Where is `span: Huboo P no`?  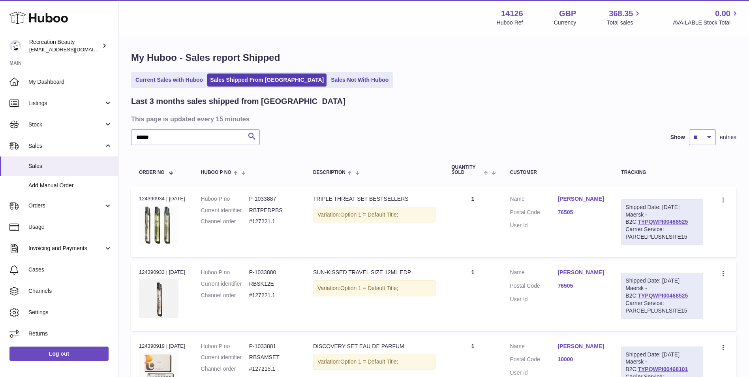
span: Huboo P no is located at coordinates (216, 172).